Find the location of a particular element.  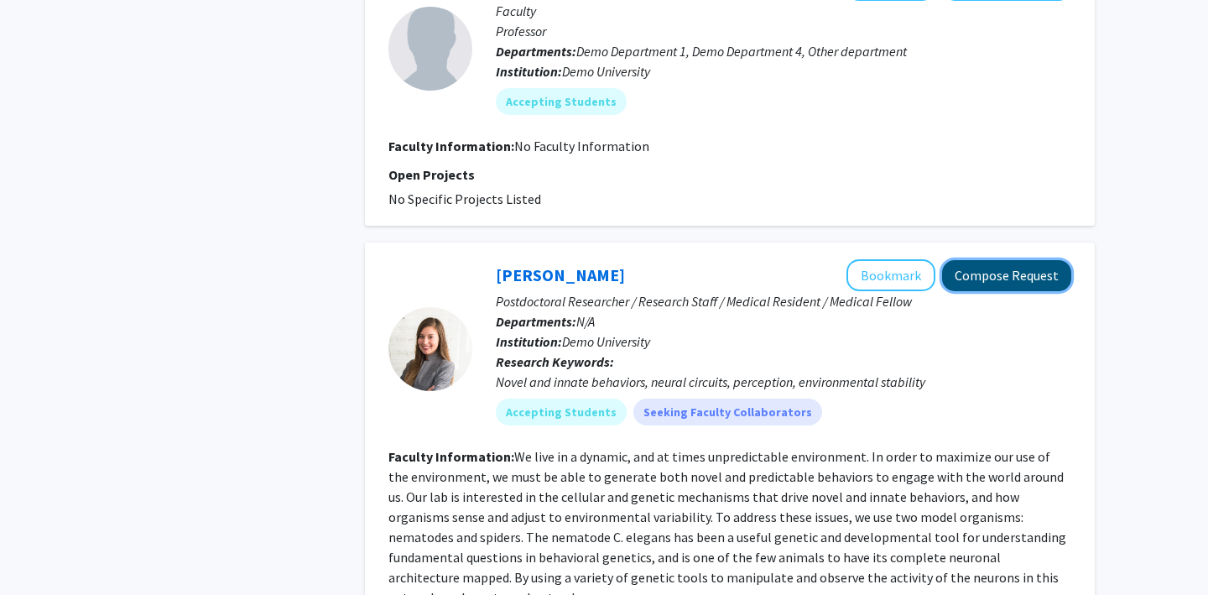

button: Add Rachel Doe to Bookmarks is located at coordinates (891, 275).